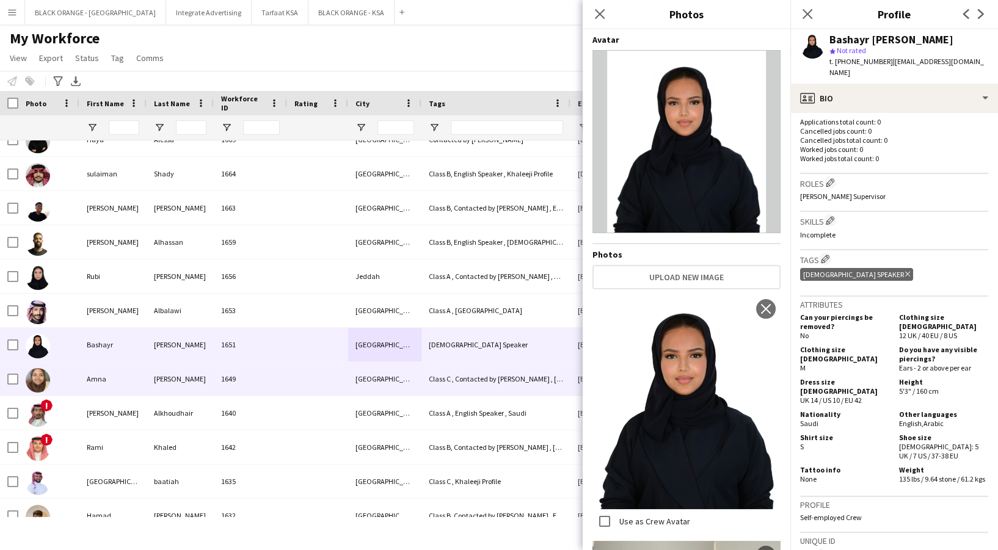 The image size is (998, 550). What do you see at coordinates (36, 103) in the screenshot?
I see `span: Photo` at bounding box center [36, 103].